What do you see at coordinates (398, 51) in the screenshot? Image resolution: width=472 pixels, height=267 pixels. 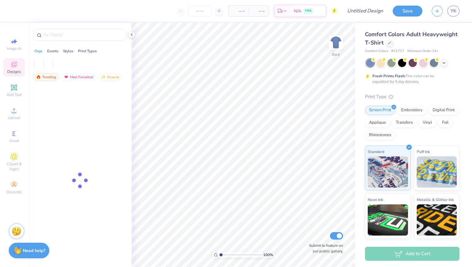 I see `span: # C1717` at bounding box center [398, 51].